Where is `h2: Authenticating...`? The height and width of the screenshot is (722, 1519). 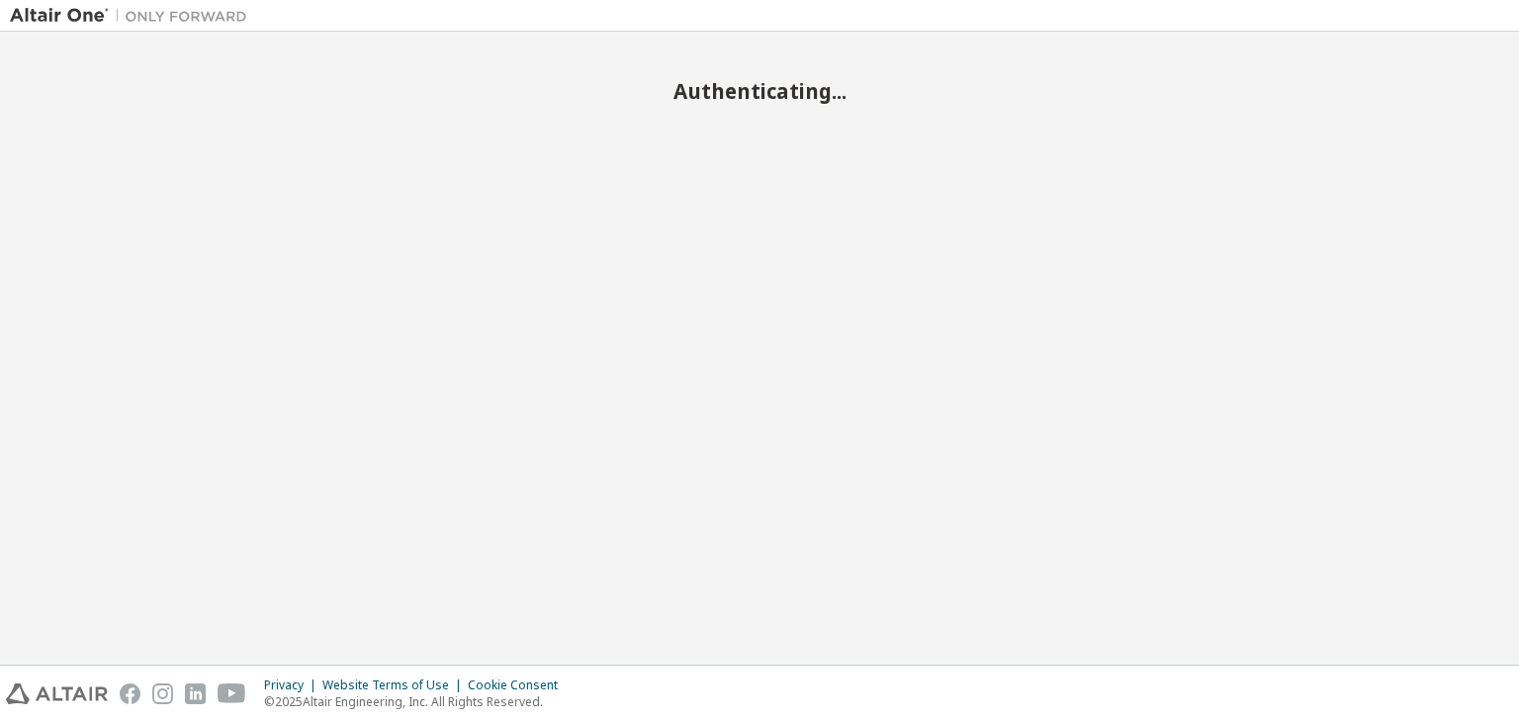 h2: Authenticating... is located at coordinates (760, 91).